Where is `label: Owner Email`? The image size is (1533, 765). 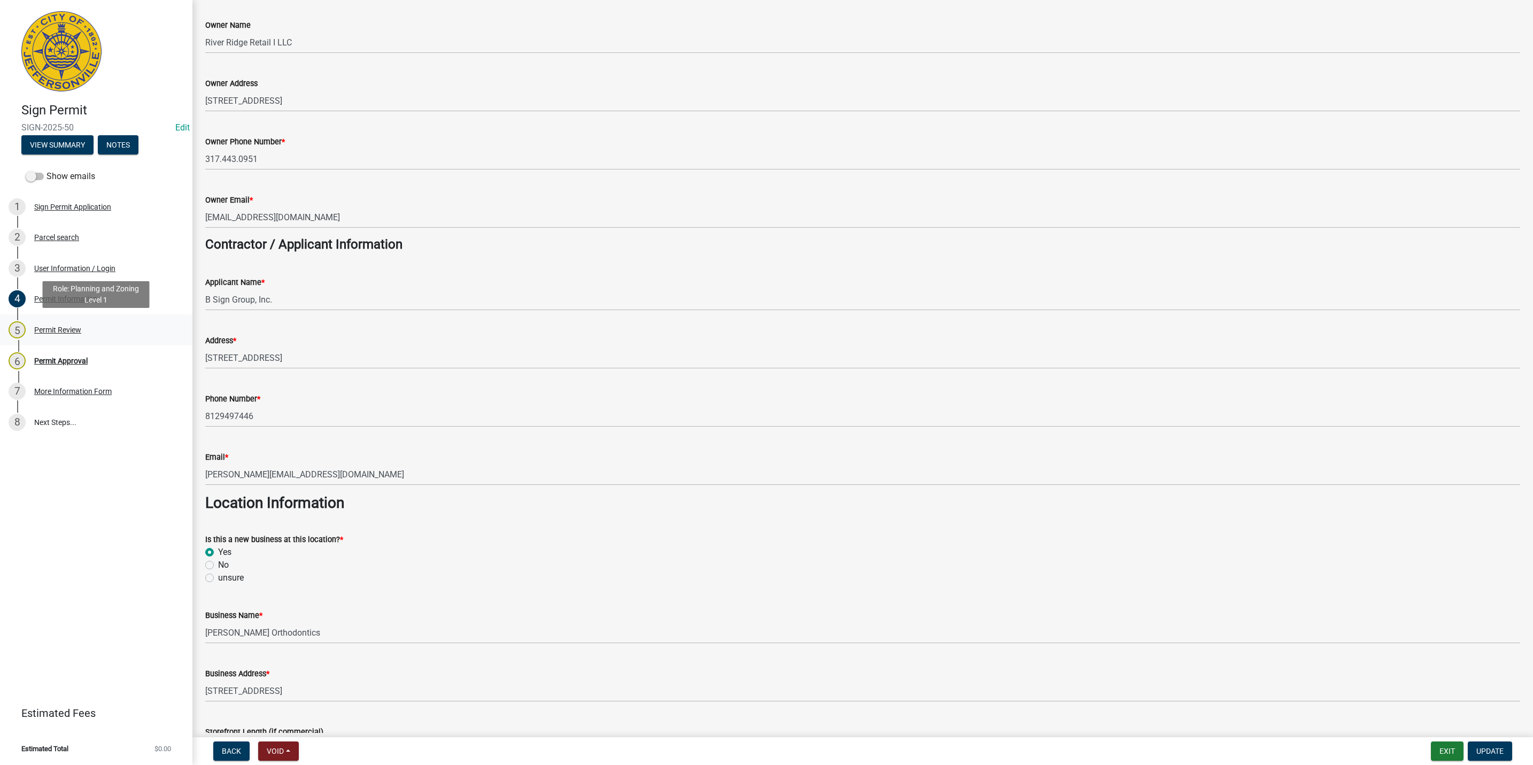 label: Owner Email is located at coordinates (229, 200).